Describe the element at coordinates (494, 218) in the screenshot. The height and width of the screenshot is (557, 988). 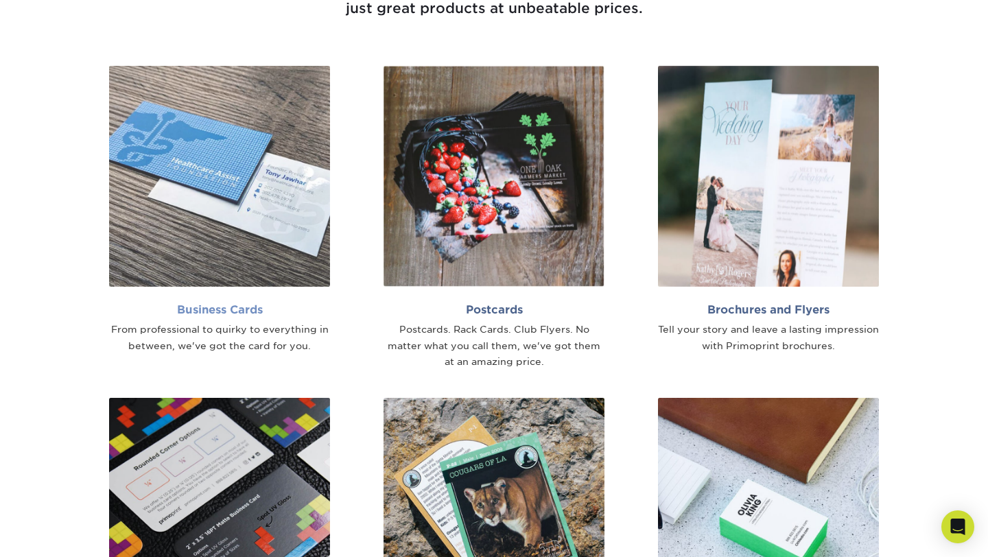
I see `a: Postcards Postcards. Rack Cards. Club Flyers. No matter what you call them, we've got them at an ...` at that location.